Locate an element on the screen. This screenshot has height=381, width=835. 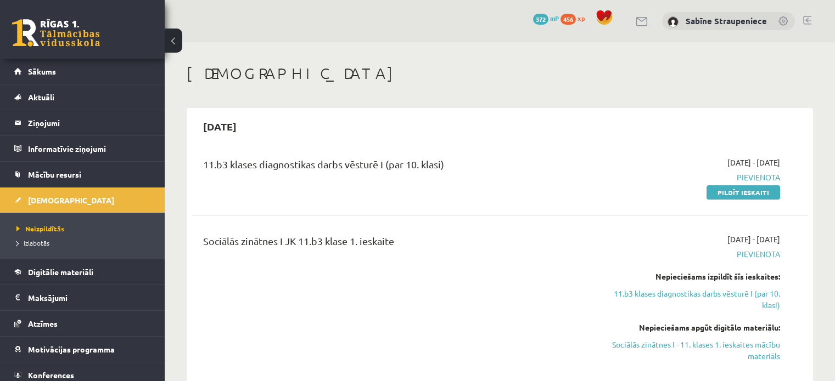
a: Motivācijas programma is located at coordinates (82, 350).